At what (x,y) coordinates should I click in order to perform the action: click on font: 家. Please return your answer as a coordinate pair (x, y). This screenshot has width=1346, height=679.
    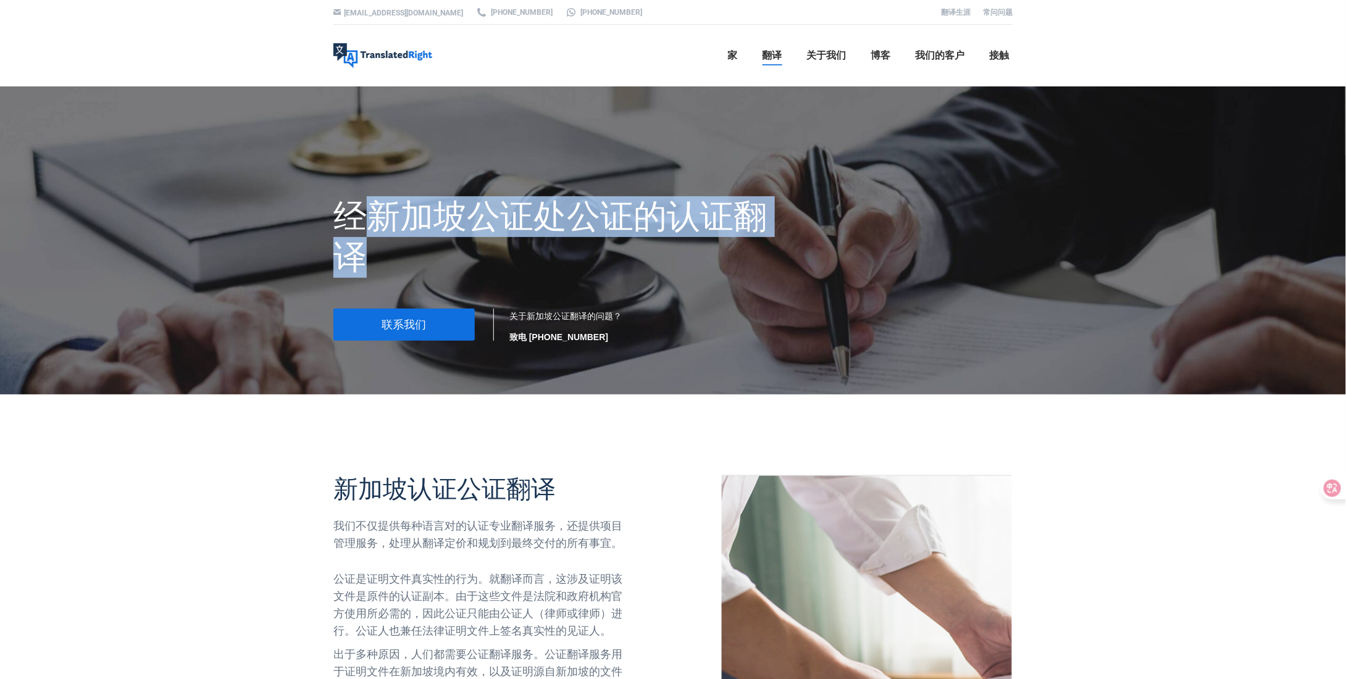
    Looking at the image, I should click on (732, 55).